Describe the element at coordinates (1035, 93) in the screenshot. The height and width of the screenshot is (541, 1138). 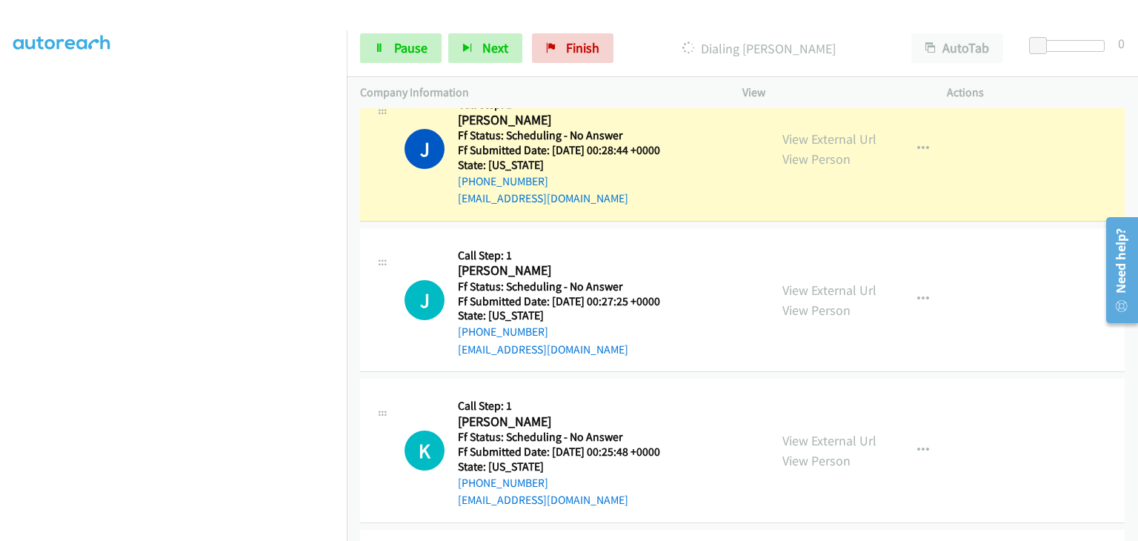
I see `p: Actions` at that location.